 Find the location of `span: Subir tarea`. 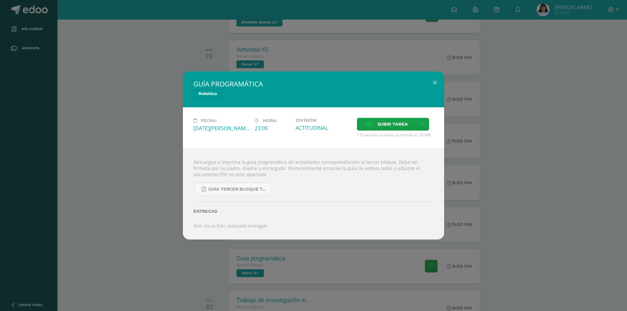

span: Subir tarea is located at coordinates (392, 124).